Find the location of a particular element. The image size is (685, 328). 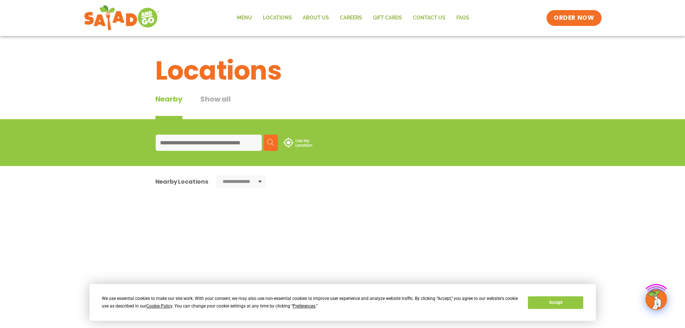

a: Menu is located at coordinates (245, 18).